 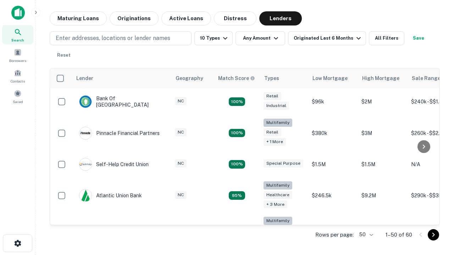 What do you see at coordinates (333, 102) in the screenshot?
I see `td: $96k` at bounding box center [333, 102].